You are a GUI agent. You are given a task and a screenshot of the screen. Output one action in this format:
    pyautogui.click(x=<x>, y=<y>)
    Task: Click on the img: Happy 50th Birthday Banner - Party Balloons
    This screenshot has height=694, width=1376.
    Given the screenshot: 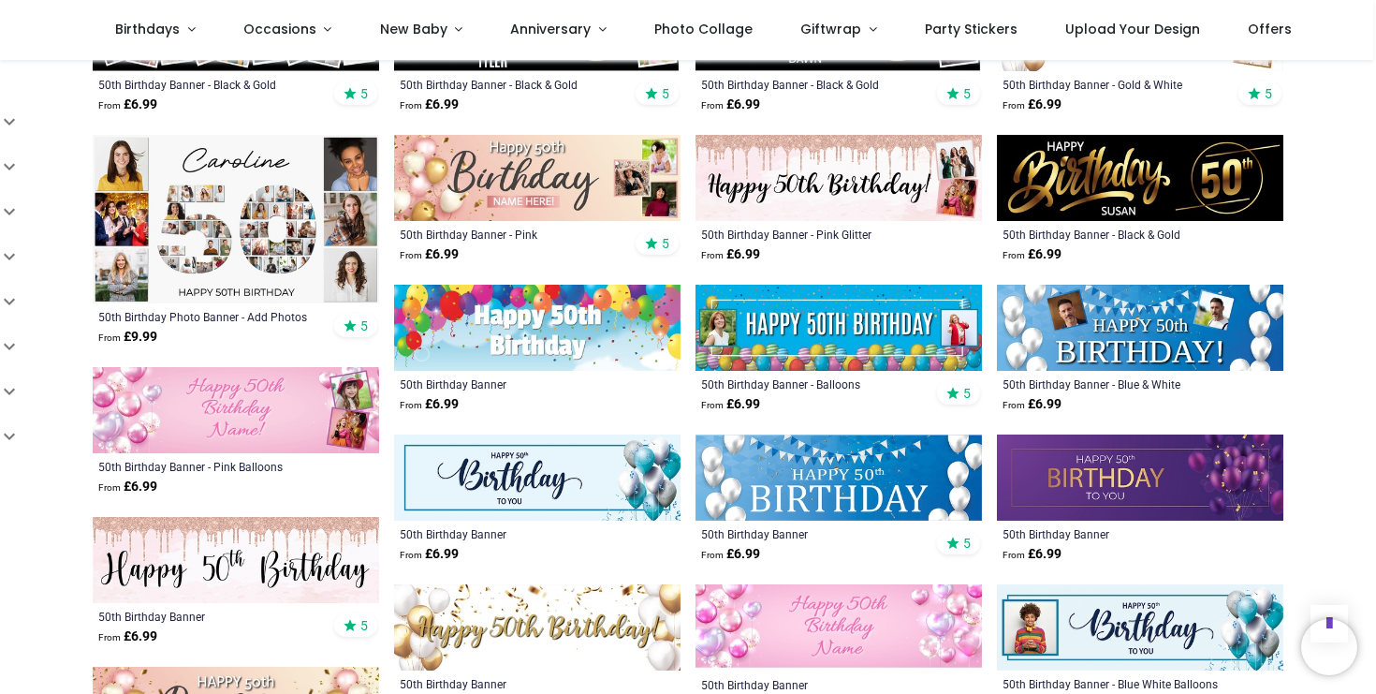 What is the action you would take?
    pyautogui.click(x=537, y=328)
    